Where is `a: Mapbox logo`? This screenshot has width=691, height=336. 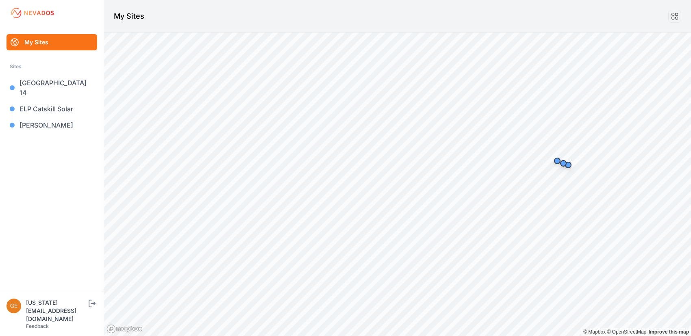 a: Mapbox logo is located at coordinates (124, 329).